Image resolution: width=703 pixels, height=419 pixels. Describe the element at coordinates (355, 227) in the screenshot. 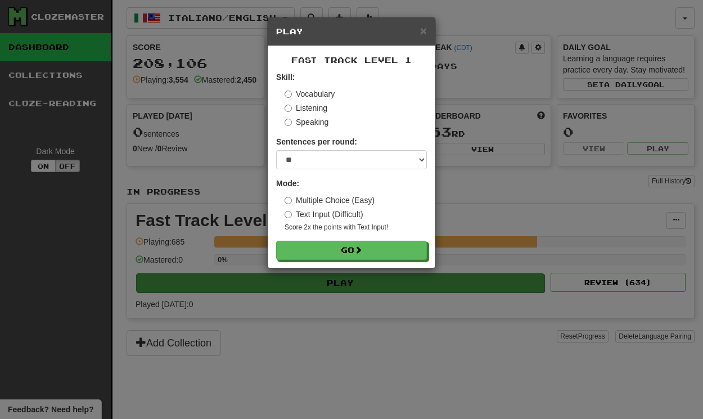

I see `small: Score 2x the points with Text Input !` at that location.